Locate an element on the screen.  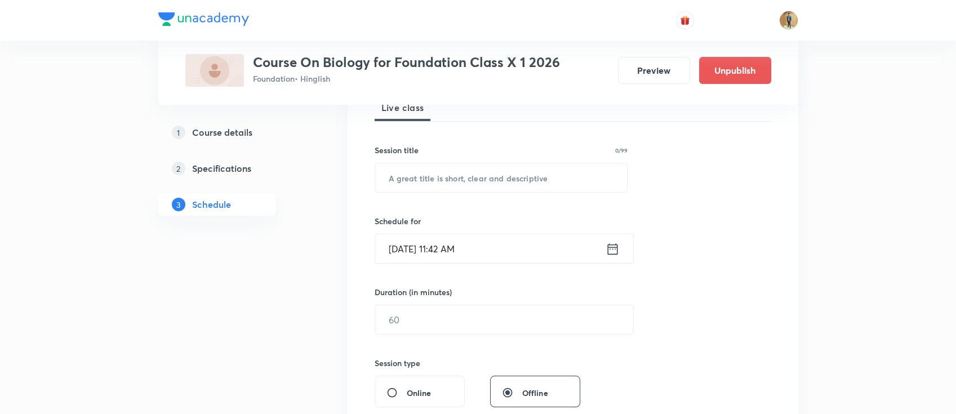
input: A great title is short, clear and descriptive is located at coordinates (502, 178).